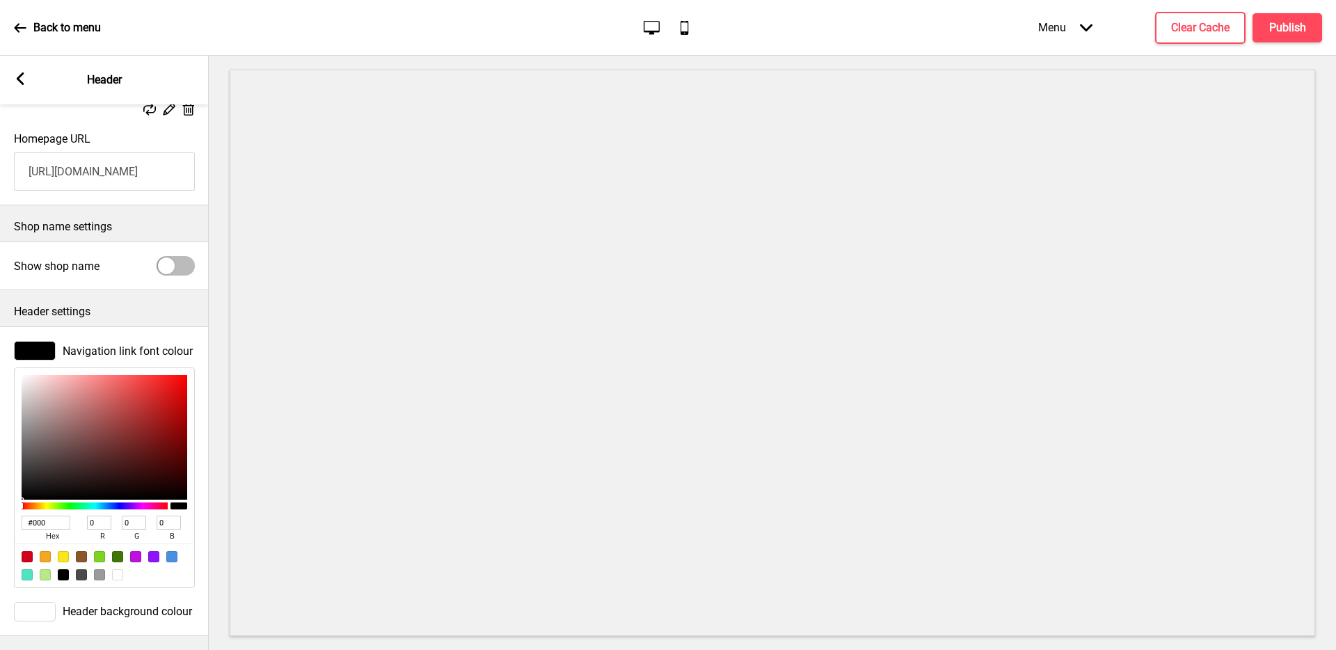 The image size is (1336, 650). I want to click on div: #7ED321, so click(100, 557).